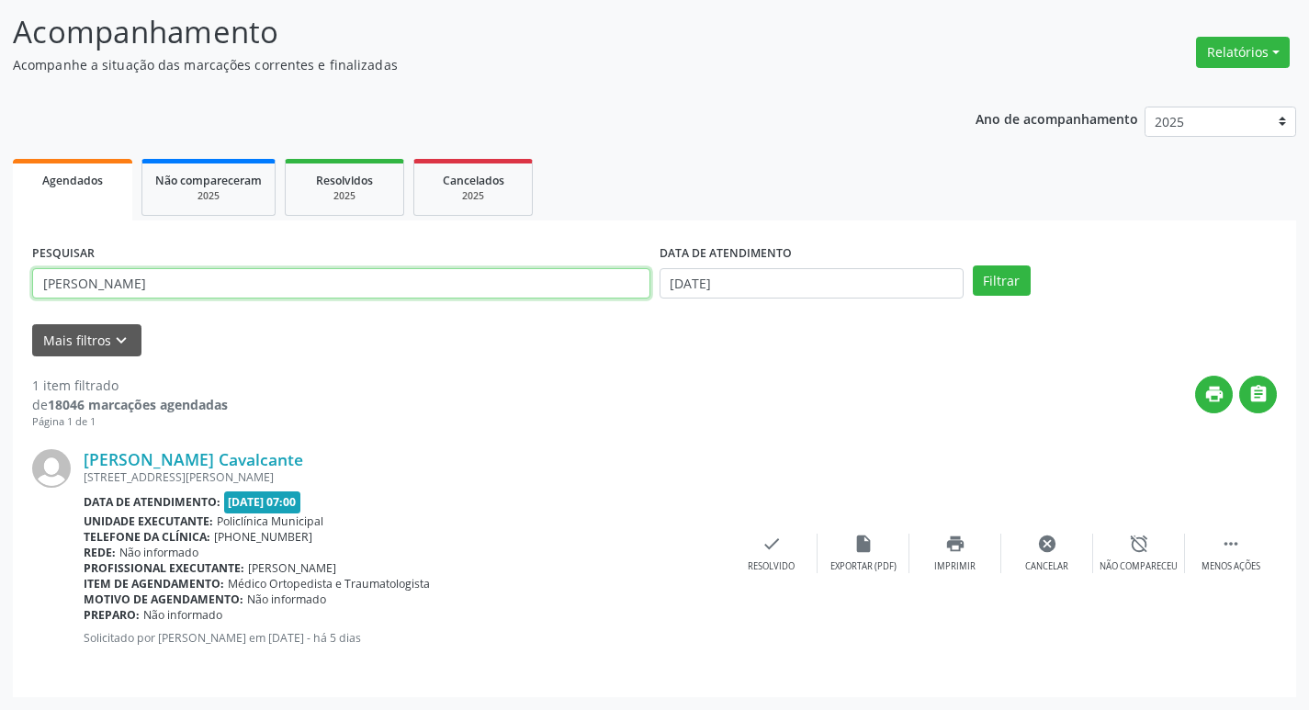 Image resolution: width=1309 pixels, height=710 pixels. I want to click on b: Profissional executante:, so click(163, 568).